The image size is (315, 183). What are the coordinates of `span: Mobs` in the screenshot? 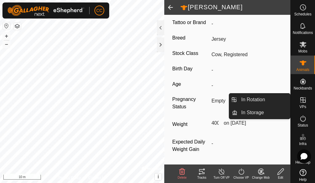 It's located at (303, 51).